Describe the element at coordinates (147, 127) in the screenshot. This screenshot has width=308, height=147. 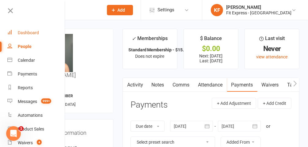
I see `button: Due date` at that location.